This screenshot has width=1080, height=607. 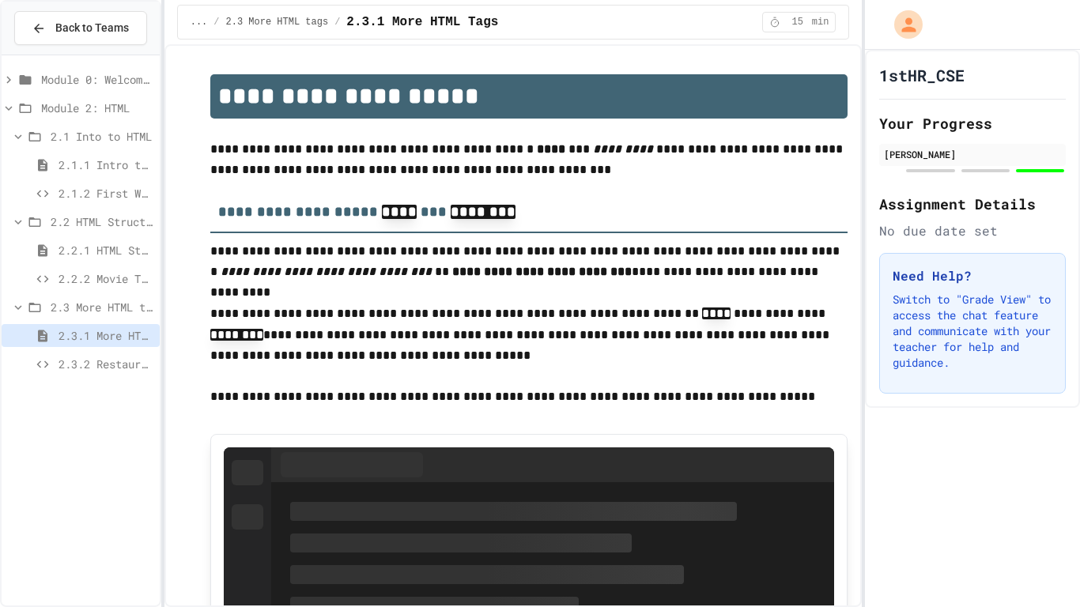 I want to click on span: 2.2.2 Movie Title, so click(x=106, y=278).